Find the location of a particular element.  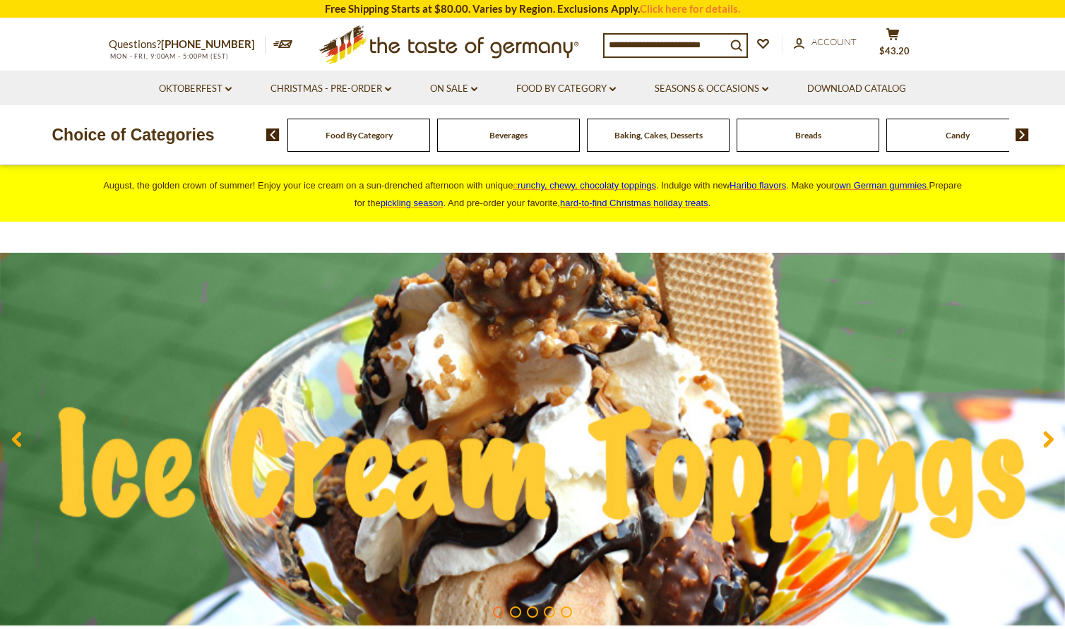

a: pickling season is located at coordinates (412, 203).